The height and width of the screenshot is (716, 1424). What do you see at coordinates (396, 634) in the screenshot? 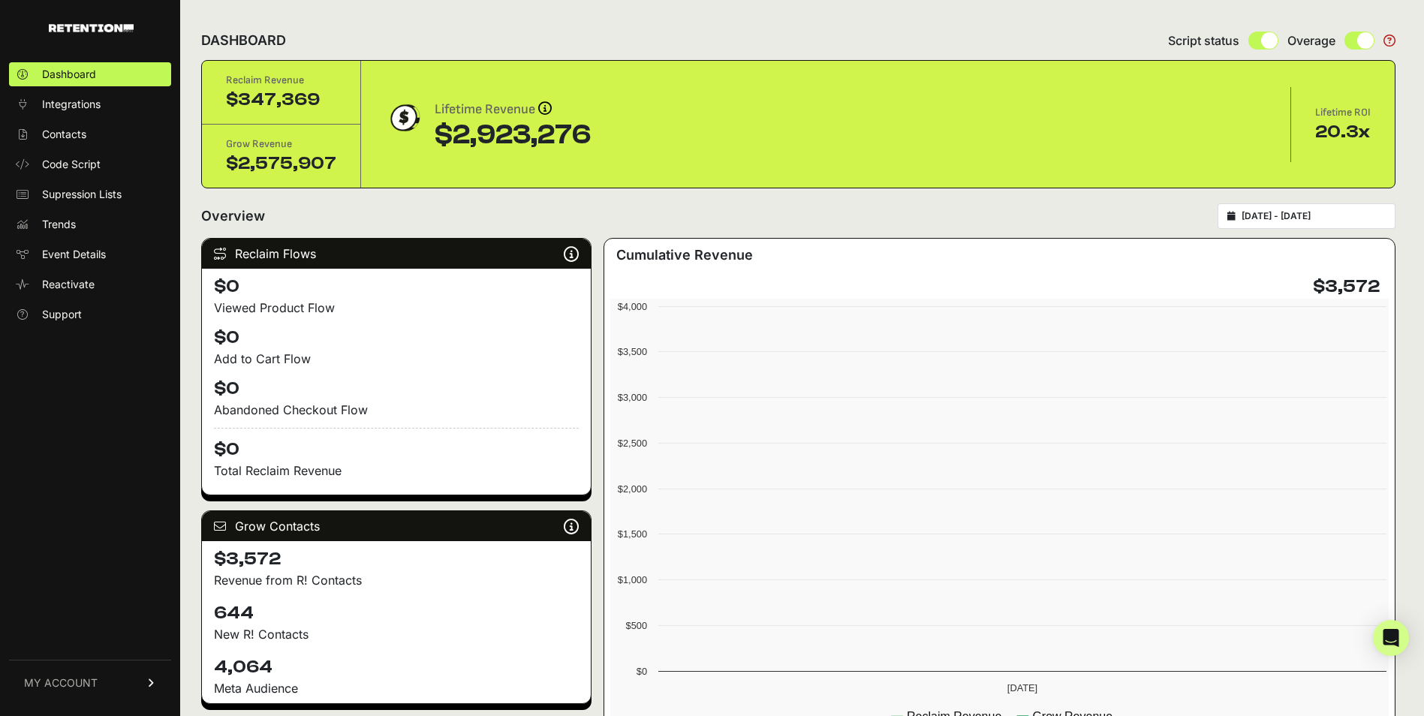
I see `p: New R! Contacts` at bounding box center [396, 634].